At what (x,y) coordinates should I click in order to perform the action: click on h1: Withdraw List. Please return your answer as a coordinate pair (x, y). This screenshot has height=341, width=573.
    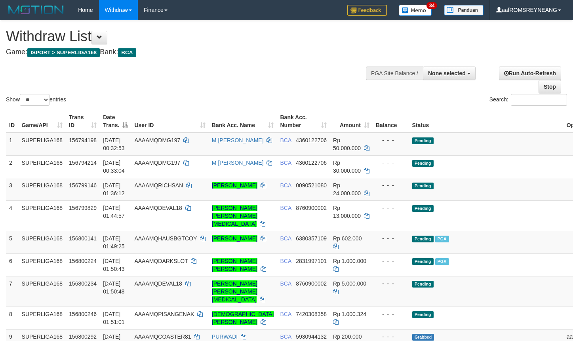
    Looking at the image, I should click on (190, 36).